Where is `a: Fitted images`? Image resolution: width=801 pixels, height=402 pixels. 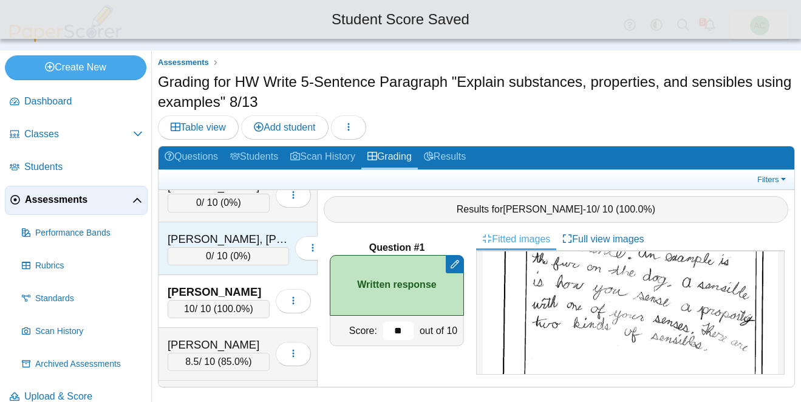 a: Fitted images is located at coordinates (516, 239).